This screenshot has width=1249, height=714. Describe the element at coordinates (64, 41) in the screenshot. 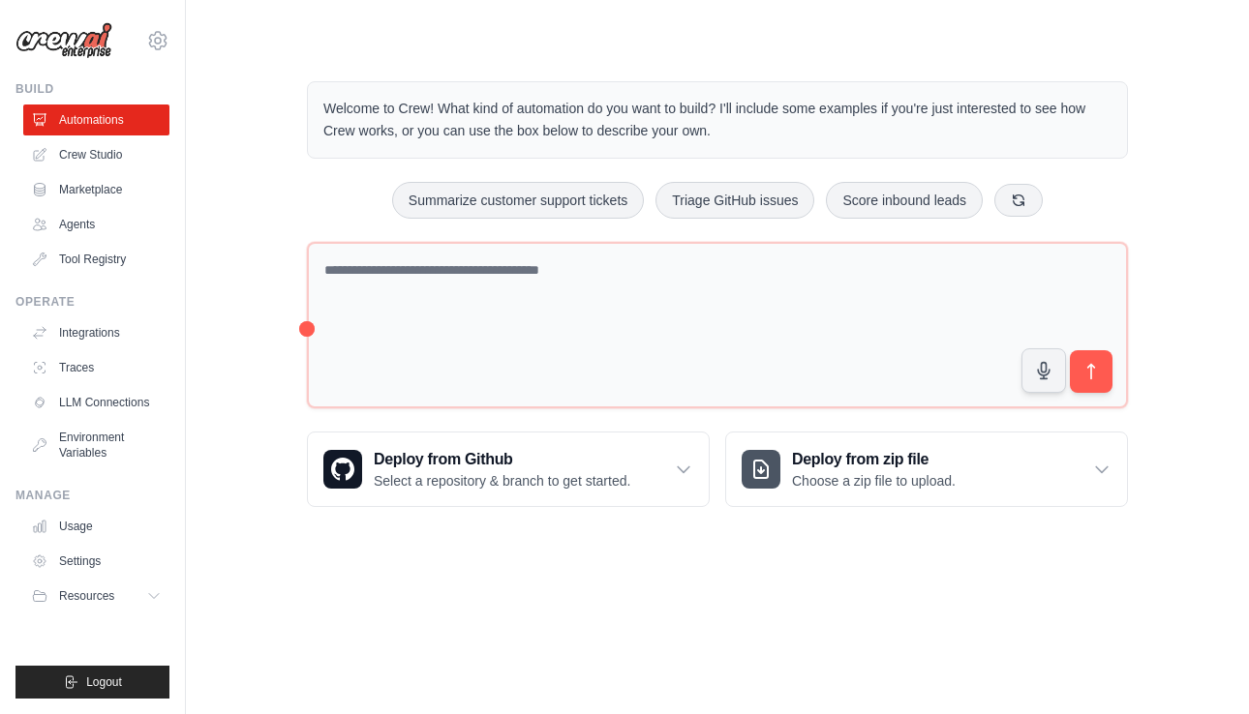

I see `img: Logo` at that location.